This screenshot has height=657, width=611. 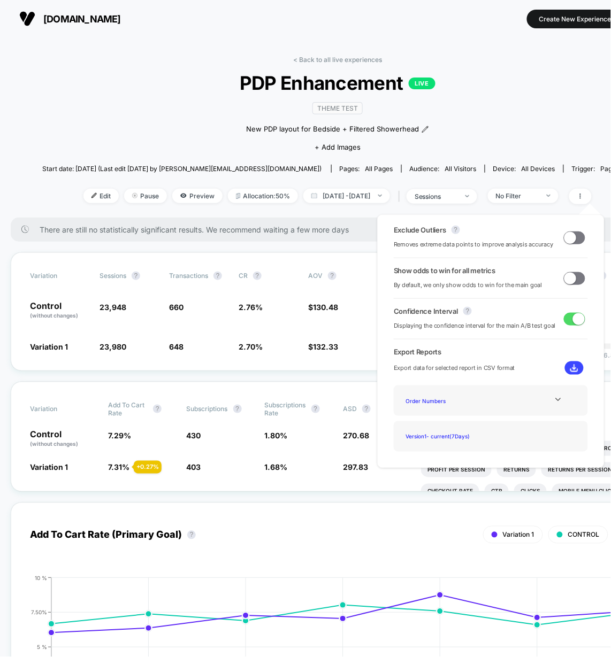 What do you see at coordinates (337, 83) in the screenshot?
I see `span: PDP Enhancement` at bounding box center [337, 83].